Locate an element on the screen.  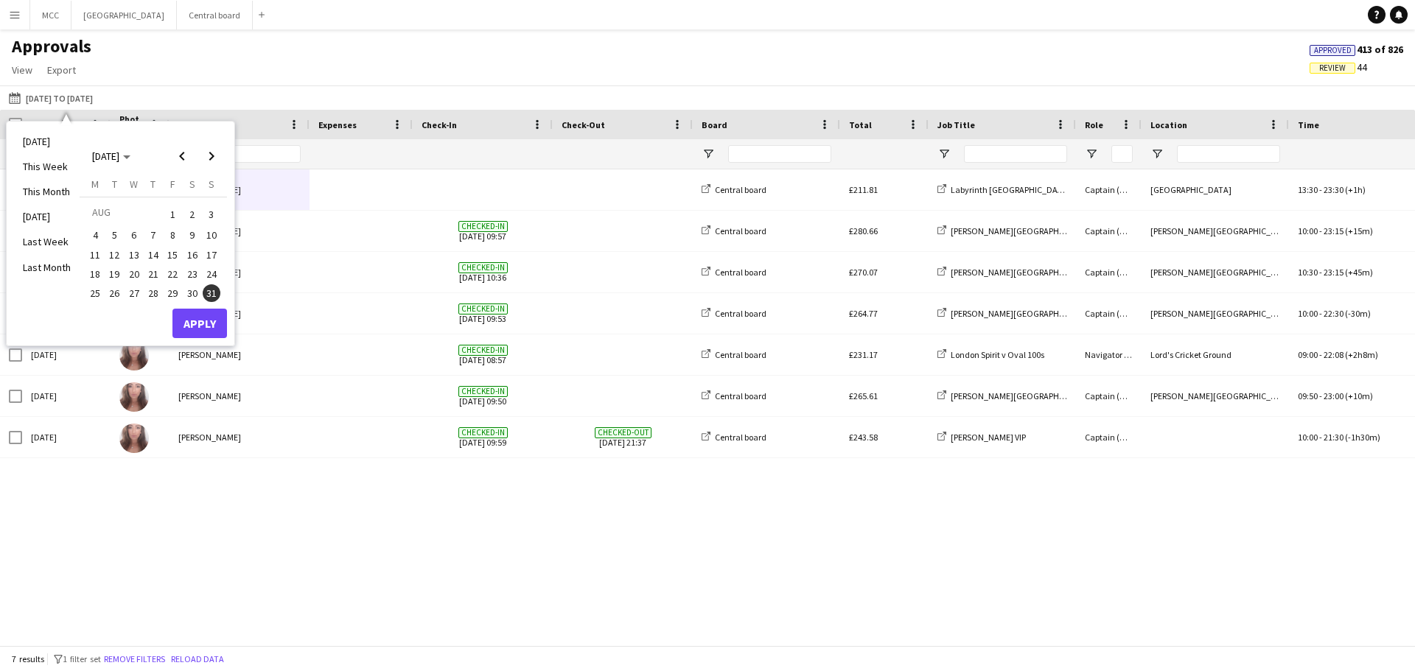
a: View is located at coordinates (22, 70).